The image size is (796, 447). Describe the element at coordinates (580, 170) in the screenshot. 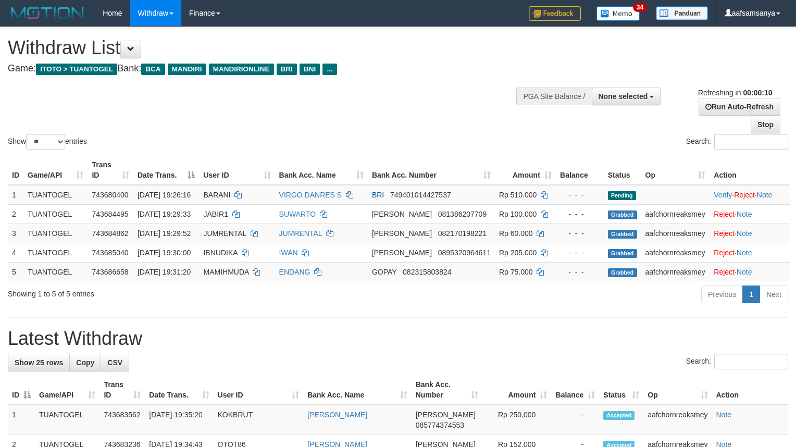

I see `th: Balance` at that location.